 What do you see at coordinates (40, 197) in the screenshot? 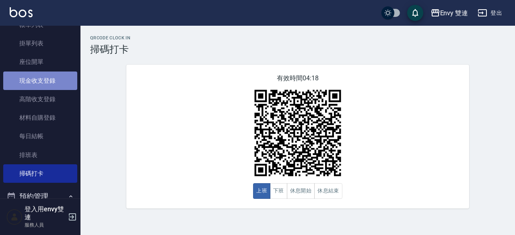
I see `button: 預約管理` at bounding box center [40, 197].